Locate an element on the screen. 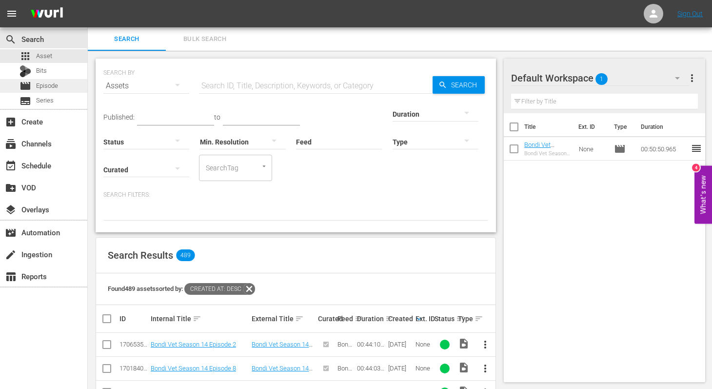  div: Created is located at coordinates (400, 319).